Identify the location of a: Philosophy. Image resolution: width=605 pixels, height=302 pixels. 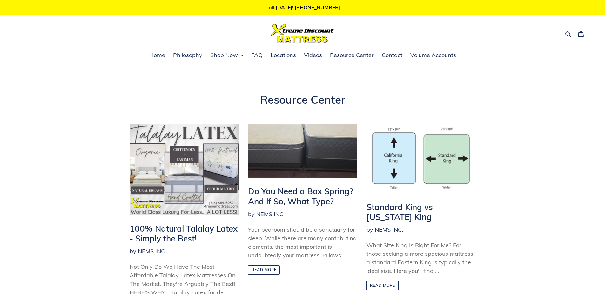
(188, 56).